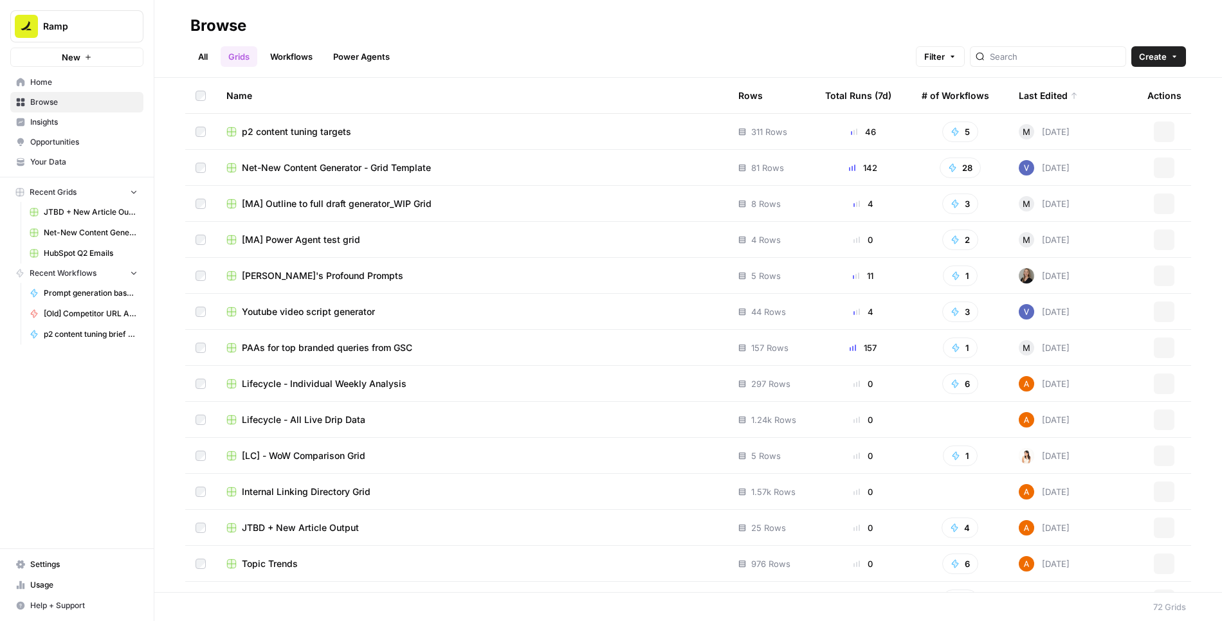 The width and height of the screenshot is (1222, 621). I want to click on span: 976 Rows, so click(770, 564).